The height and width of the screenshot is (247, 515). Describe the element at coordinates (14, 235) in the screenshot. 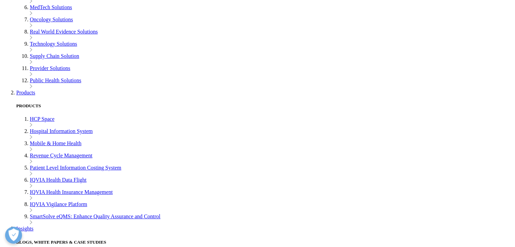

I see `button: Open Preferences` at that location.